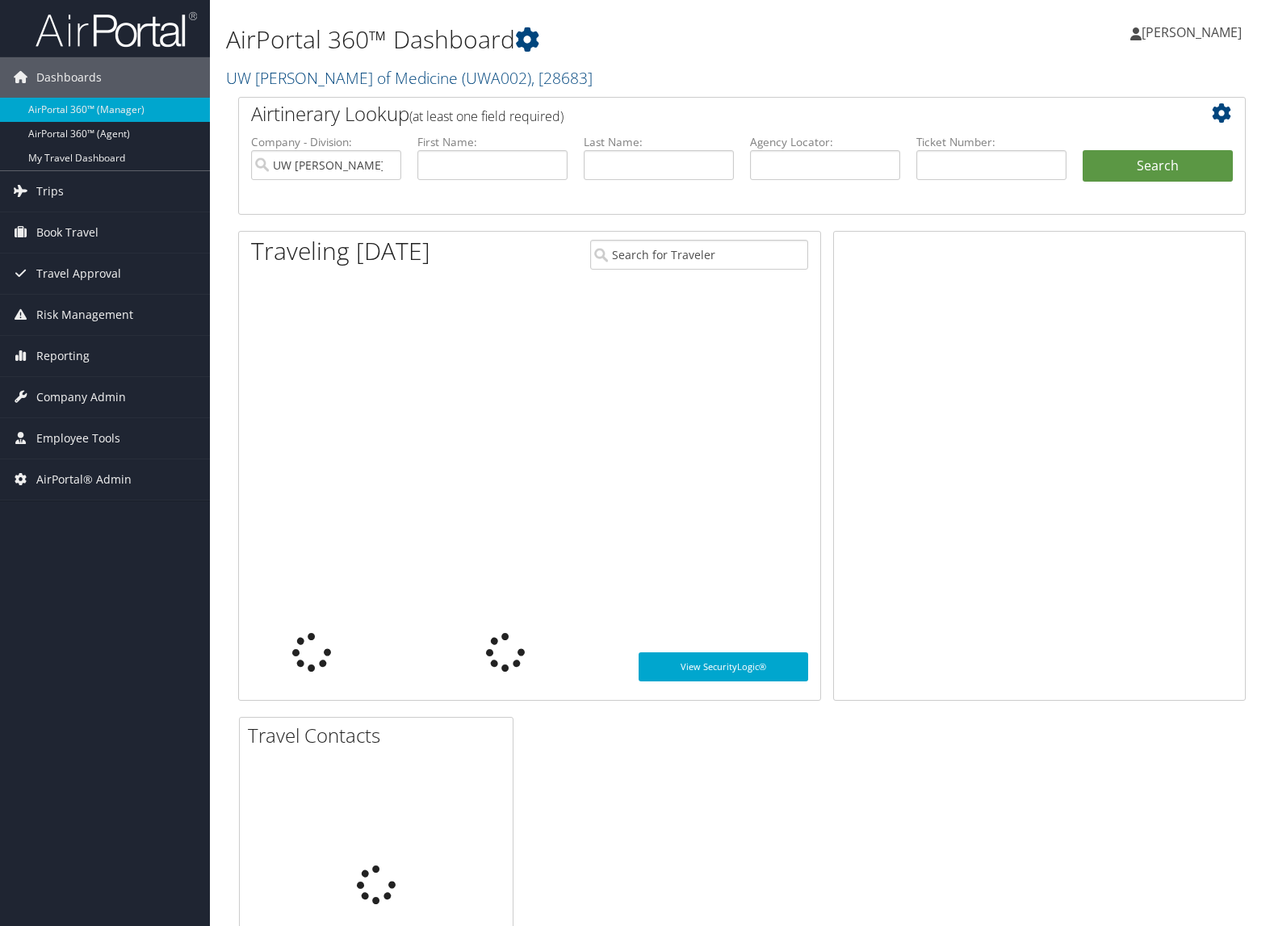  What do you see at coordinates (326, 142) in the screenshot?
I see `label: Company - Division:` at bounding box center [326, 142].